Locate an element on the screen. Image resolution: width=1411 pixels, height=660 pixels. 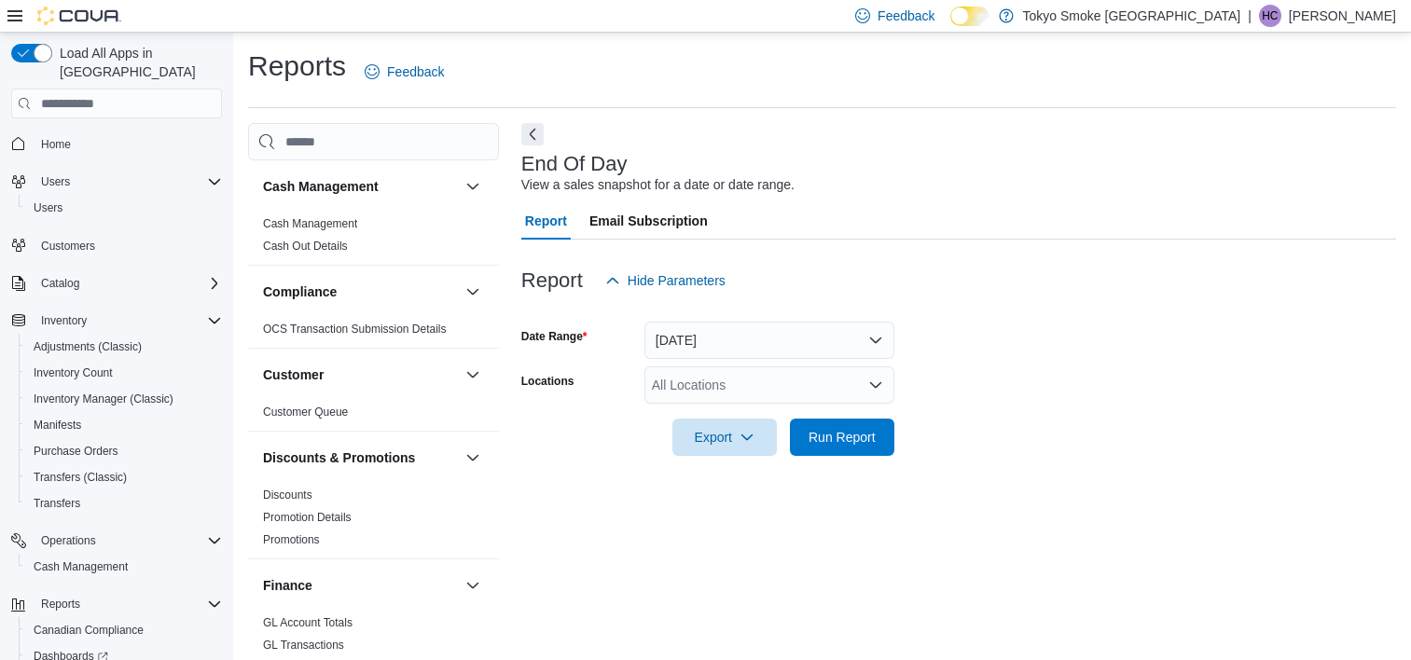
span: Home is located at coordinates (56, 145).